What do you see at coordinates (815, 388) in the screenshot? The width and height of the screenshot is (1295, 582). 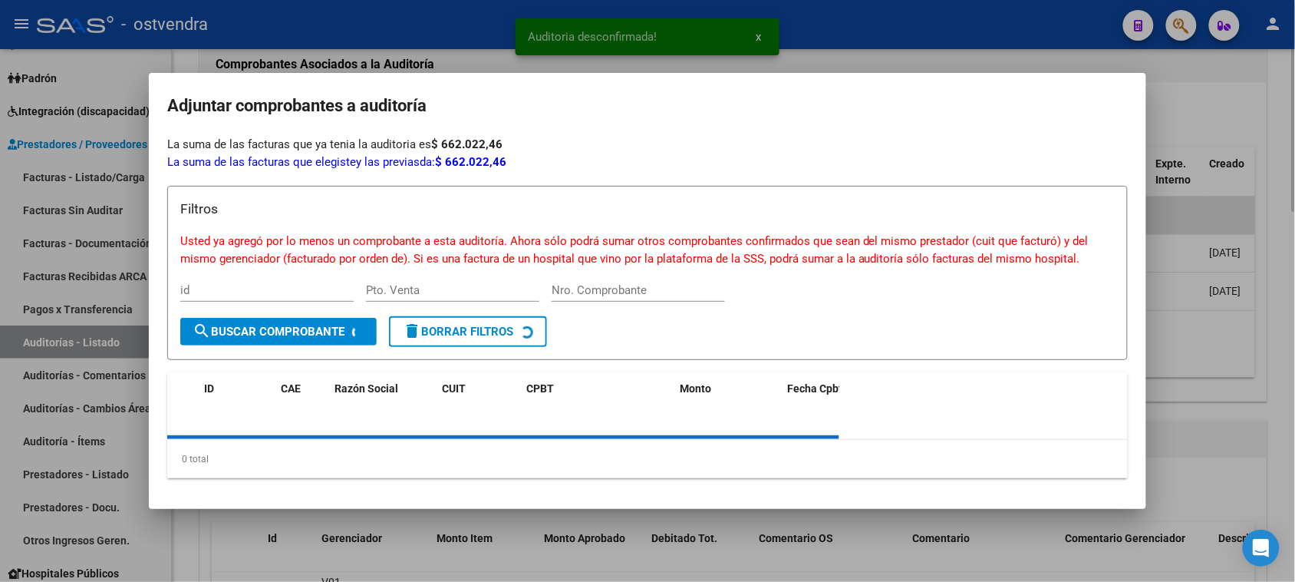 I see `span: Fecha Cpbt` at bounding box center [815, 388].